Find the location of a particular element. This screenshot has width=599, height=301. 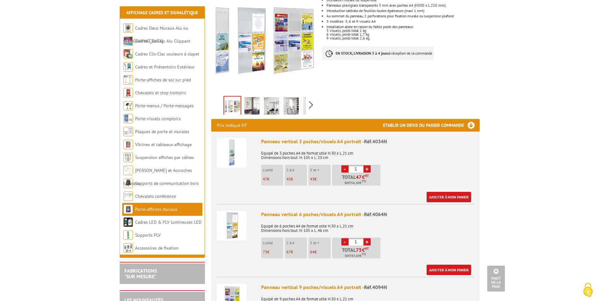

img: Panneau vertical 3 poches/visuels A4 portrait is located at coordinates (232, 153).